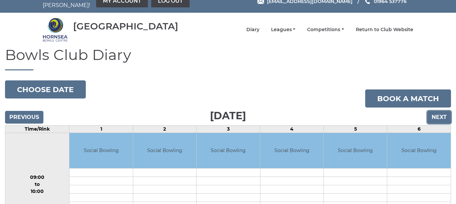 The width and height of the screenshot is (456, 204). What do you see at coordinates (45, 89) in the screenshot?
I see `button: Choose date` at bounding box center [45, 89].